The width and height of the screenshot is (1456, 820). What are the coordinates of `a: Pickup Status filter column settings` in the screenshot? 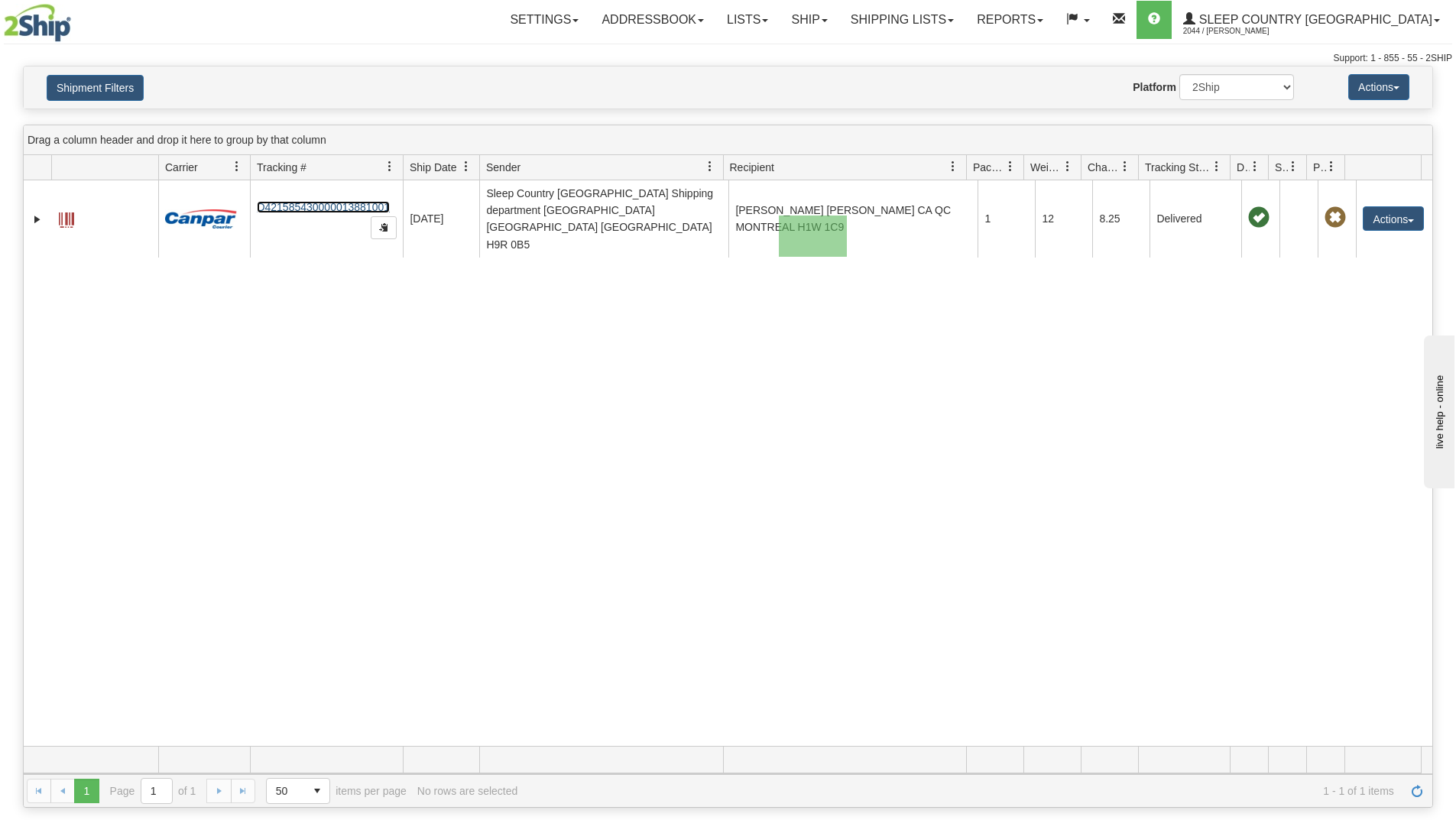 It's located at (1332, 166).